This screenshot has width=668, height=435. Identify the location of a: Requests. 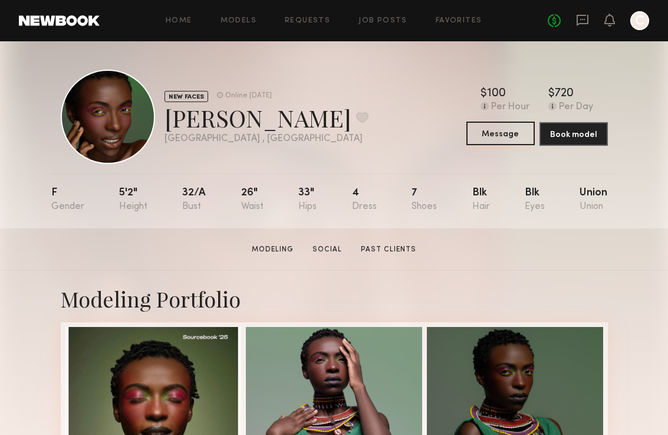
(307, 21).